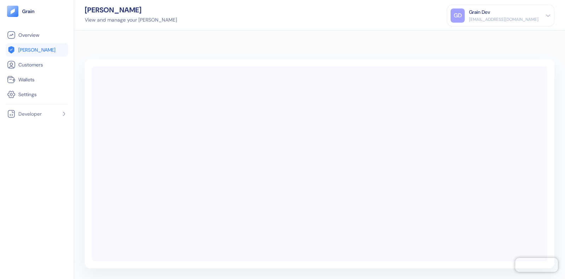 This screenshot has height=279, width=565. I want to click on a: Wallets, so click(37, 79).